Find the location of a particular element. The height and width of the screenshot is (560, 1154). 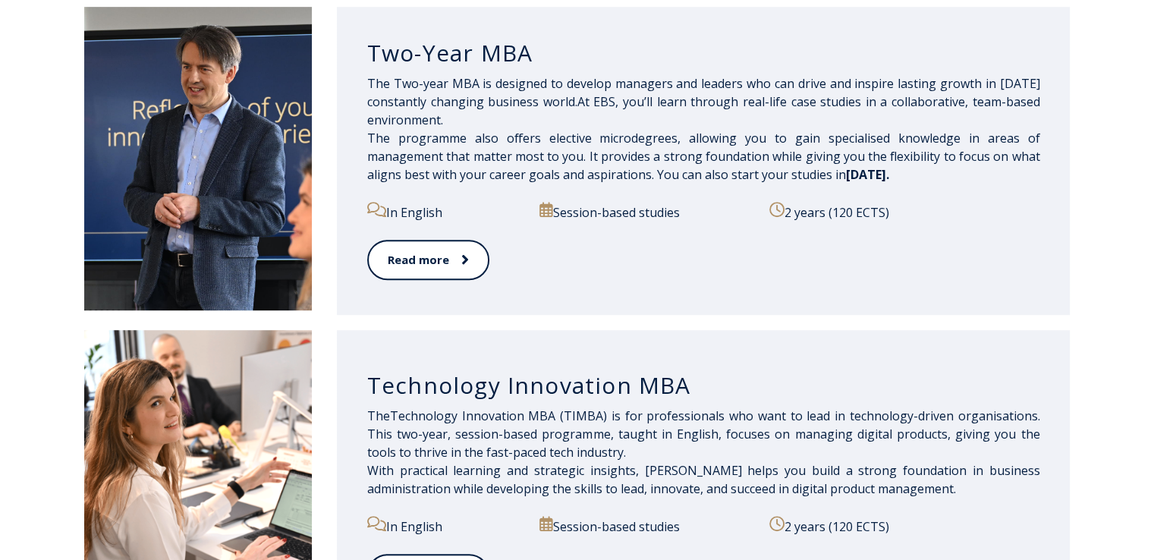

img: DSC_2098 is located at coordinates (198, 159).